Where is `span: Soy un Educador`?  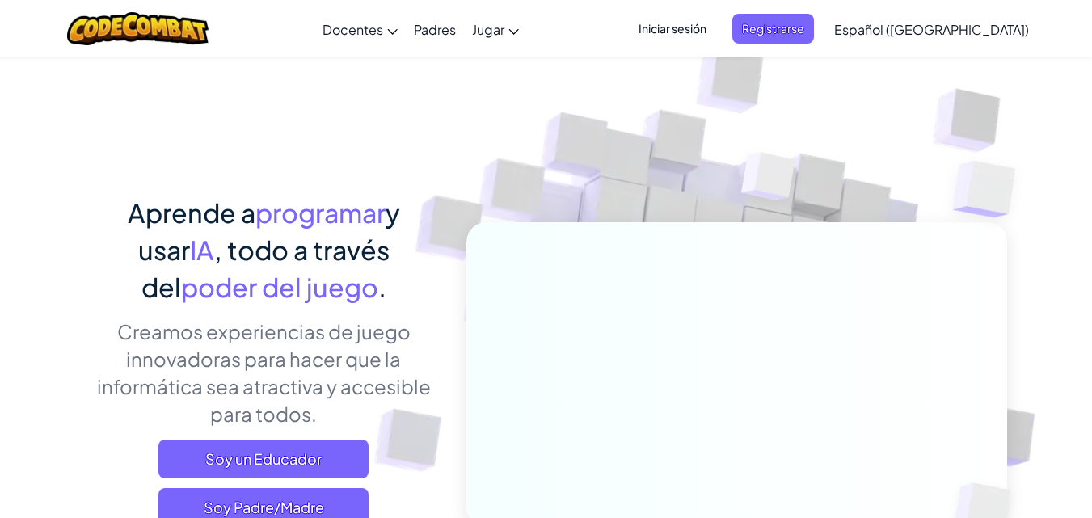 span: Soy un Educador is located at coordinates (264, 459).